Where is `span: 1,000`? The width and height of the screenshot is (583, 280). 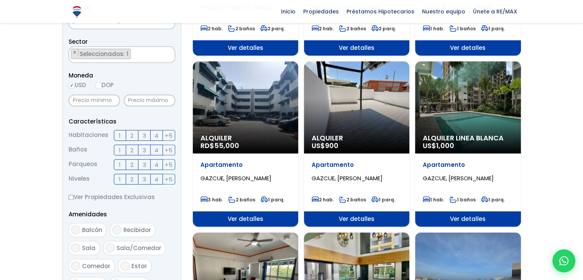
span: 1,000 is located at coordinates (445, 145).